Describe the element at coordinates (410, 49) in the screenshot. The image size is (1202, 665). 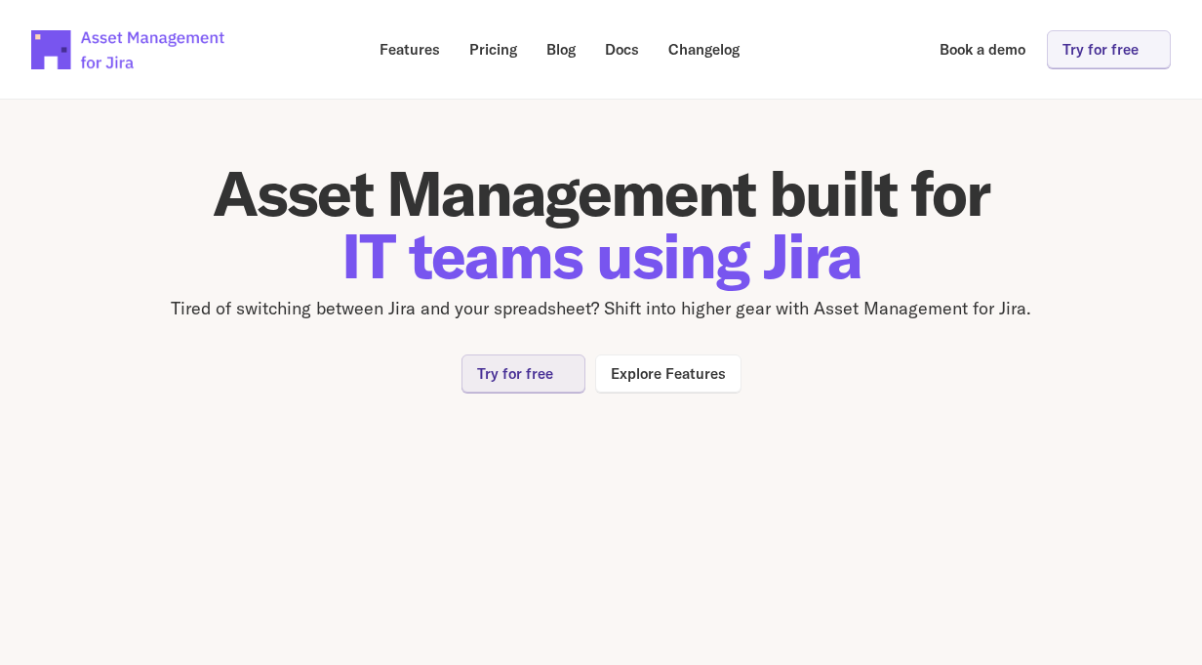
I see `p: Features` at that location.